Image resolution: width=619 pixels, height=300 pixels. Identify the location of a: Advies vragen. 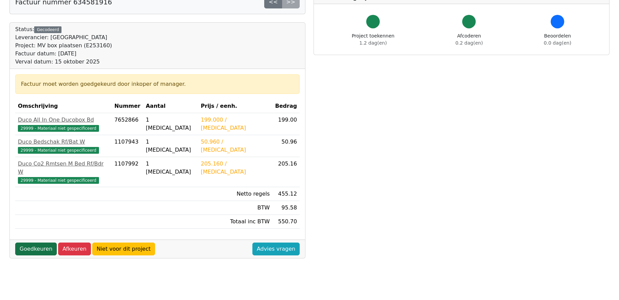
(276, 249).